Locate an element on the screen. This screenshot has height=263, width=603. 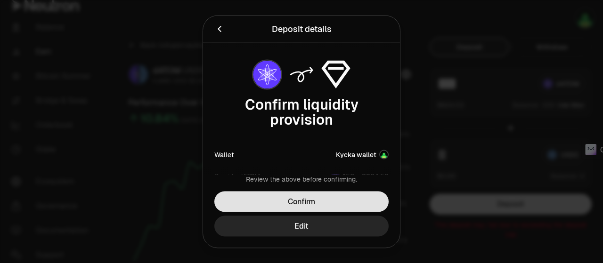
div: Confirm liquidity provision is located at coordinates (301, 112).